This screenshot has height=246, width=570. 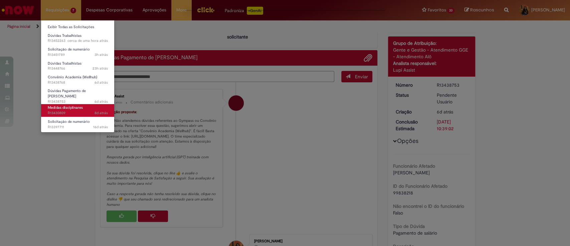 I want to click on time: 26/08/2025 14:43:08, so click(x=100, y=68).